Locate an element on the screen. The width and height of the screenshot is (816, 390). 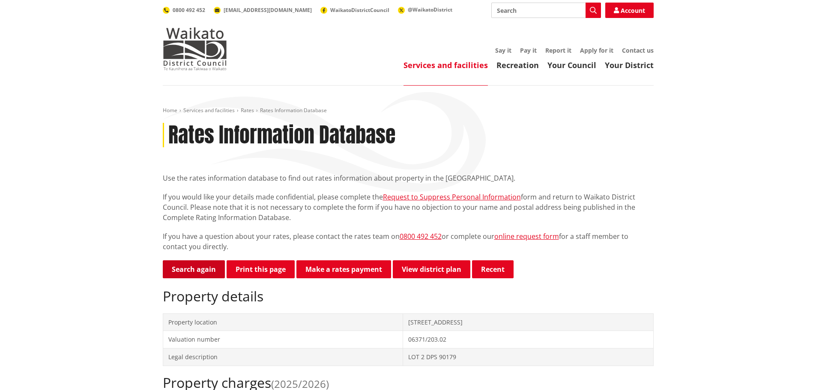
a: Pay it is located at coordinates (528, 50).